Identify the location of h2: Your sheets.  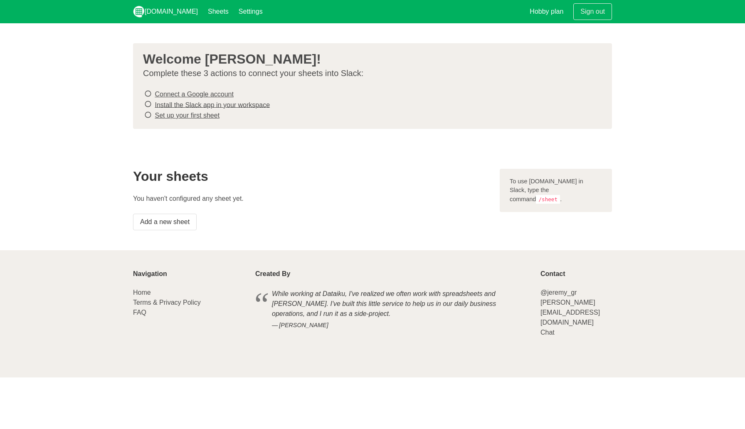
(311, 176).